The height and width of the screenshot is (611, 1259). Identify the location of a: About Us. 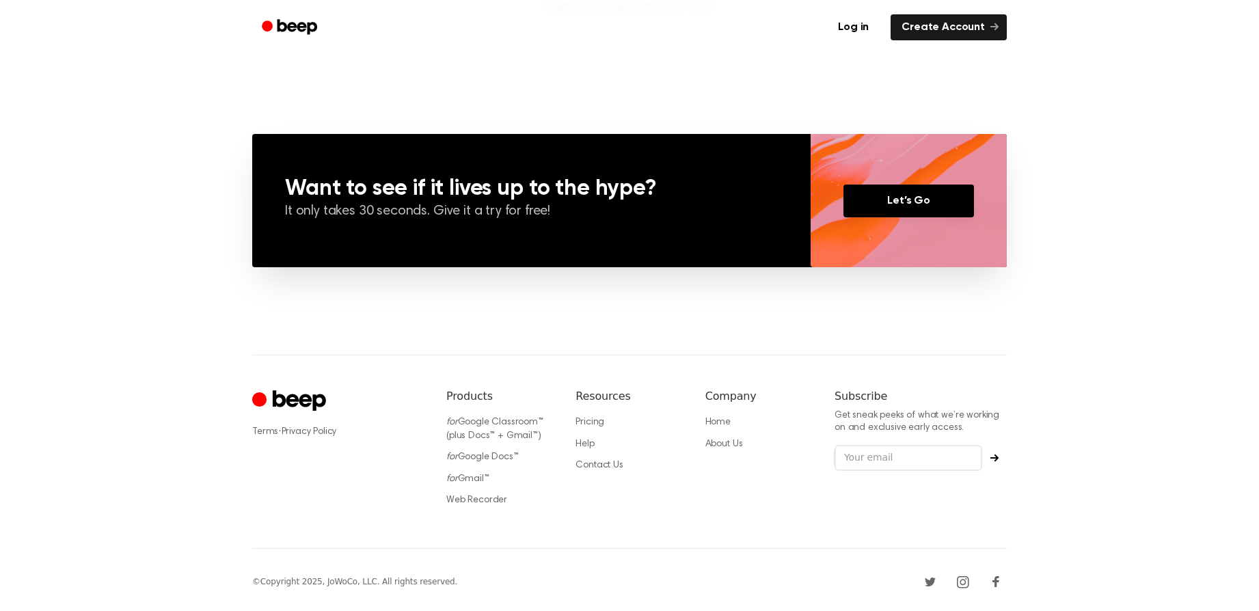
(724, 444).